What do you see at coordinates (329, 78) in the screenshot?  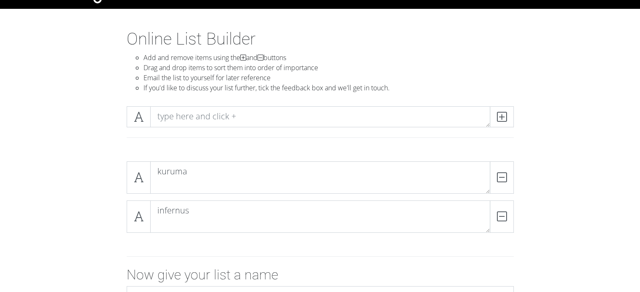 I see `li: Email the list to yourself for later reference` at bounding box center [329, 78].